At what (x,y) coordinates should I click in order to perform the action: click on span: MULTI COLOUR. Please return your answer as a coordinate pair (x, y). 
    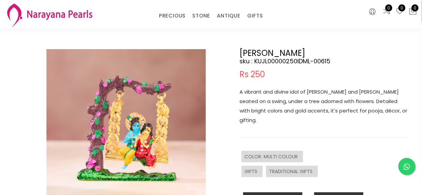
    Looking at the image, I should click on (282, 157).